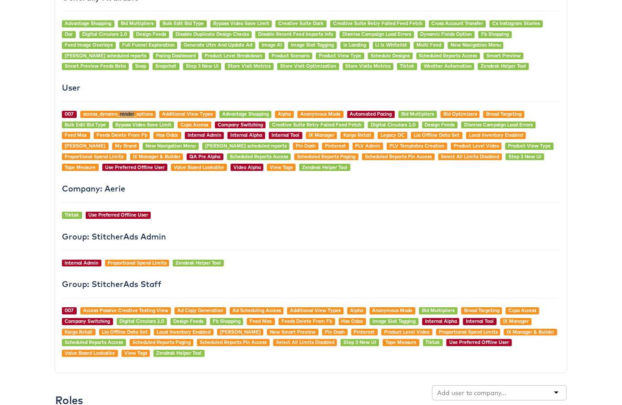 Image resolution: width=622 pixels, height=405 pixels. Describe the element at coordinates (148, 45) in the screenshot. I see `a: Full Funnel Exploration` at that location.